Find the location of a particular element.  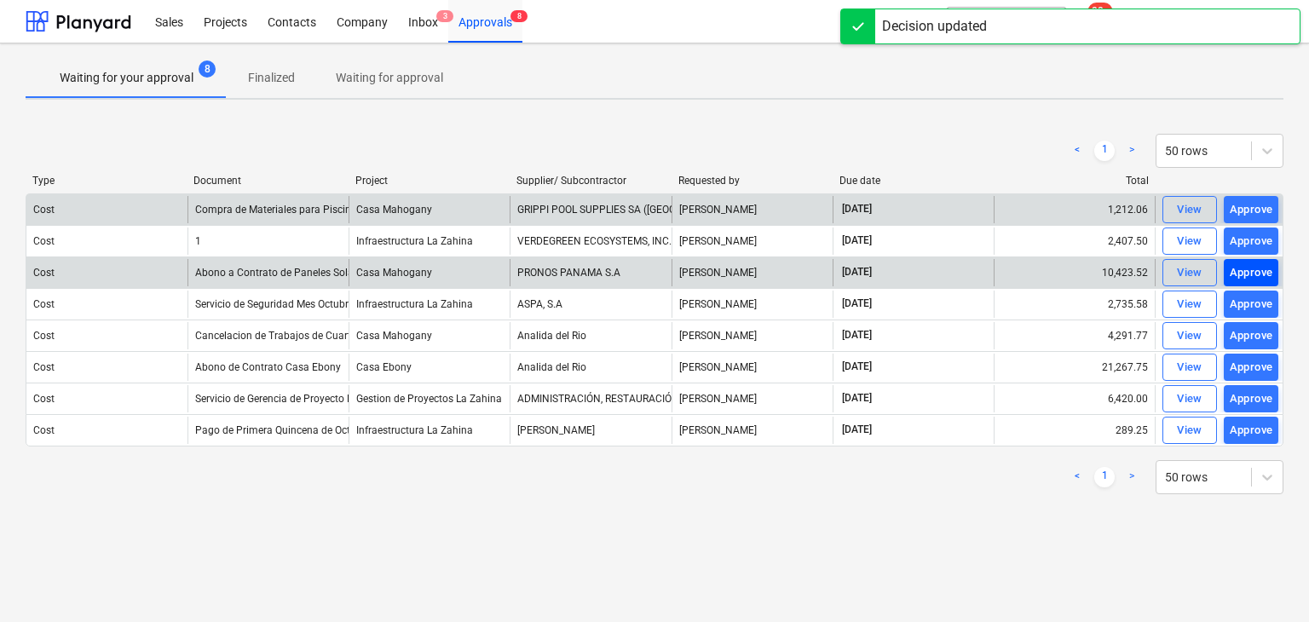

div: ADMINISTRACIÓN, RESTAURACIÓN, INSPECCIÓN Y CONSTRUCCIÓN DE PROYECTOS, S.A.(ARICSA) is located at coordinates (590, 399).